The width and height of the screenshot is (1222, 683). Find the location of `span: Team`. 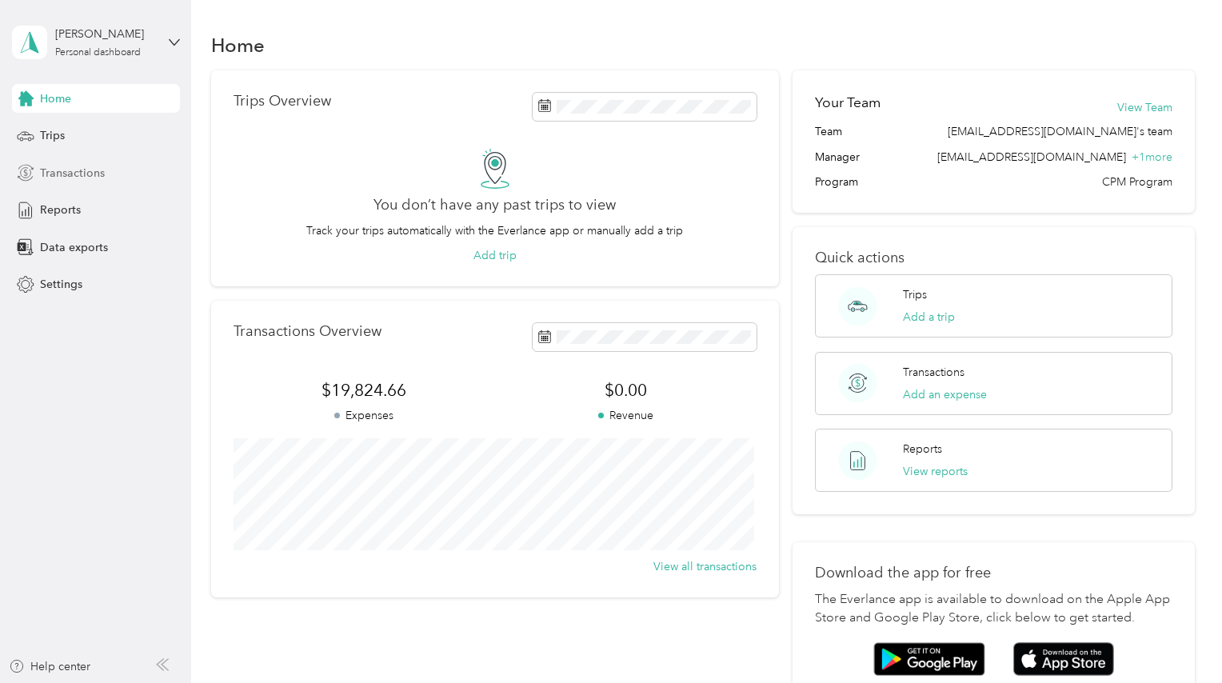

span: Team is located at coordinates (828, 131).